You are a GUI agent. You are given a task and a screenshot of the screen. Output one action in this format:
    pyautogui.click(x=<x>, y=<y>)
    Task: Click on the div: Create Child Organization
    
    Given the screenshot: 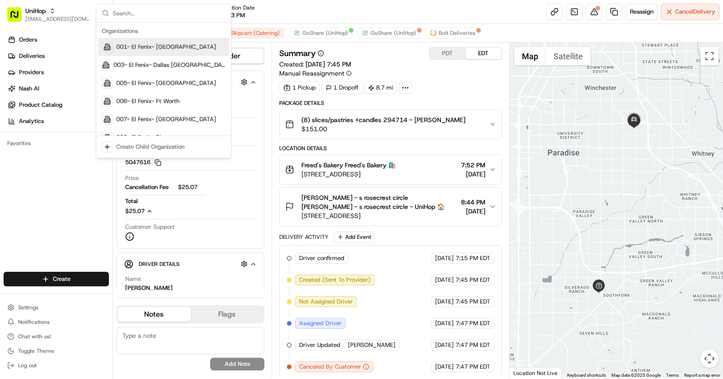 What is the action you would take?
    pyautogui.click(x=150, y=147)
    